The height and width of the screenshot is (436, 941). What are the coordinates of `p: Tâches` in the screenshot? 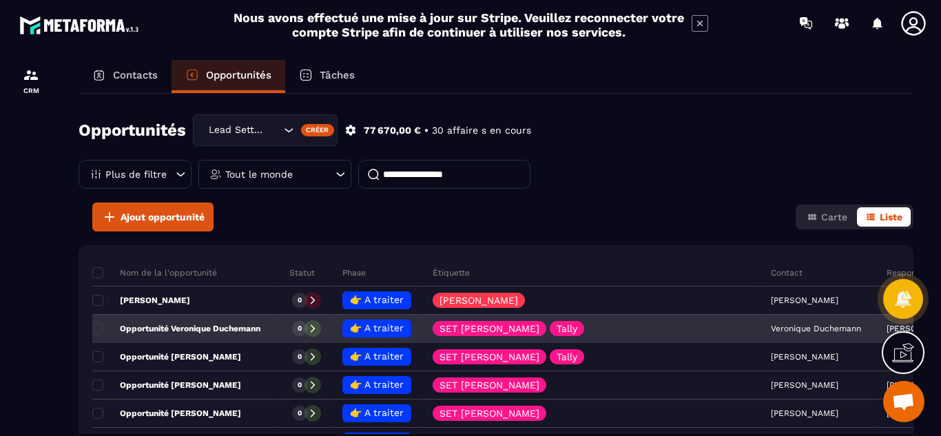 It's located at (337, 75).